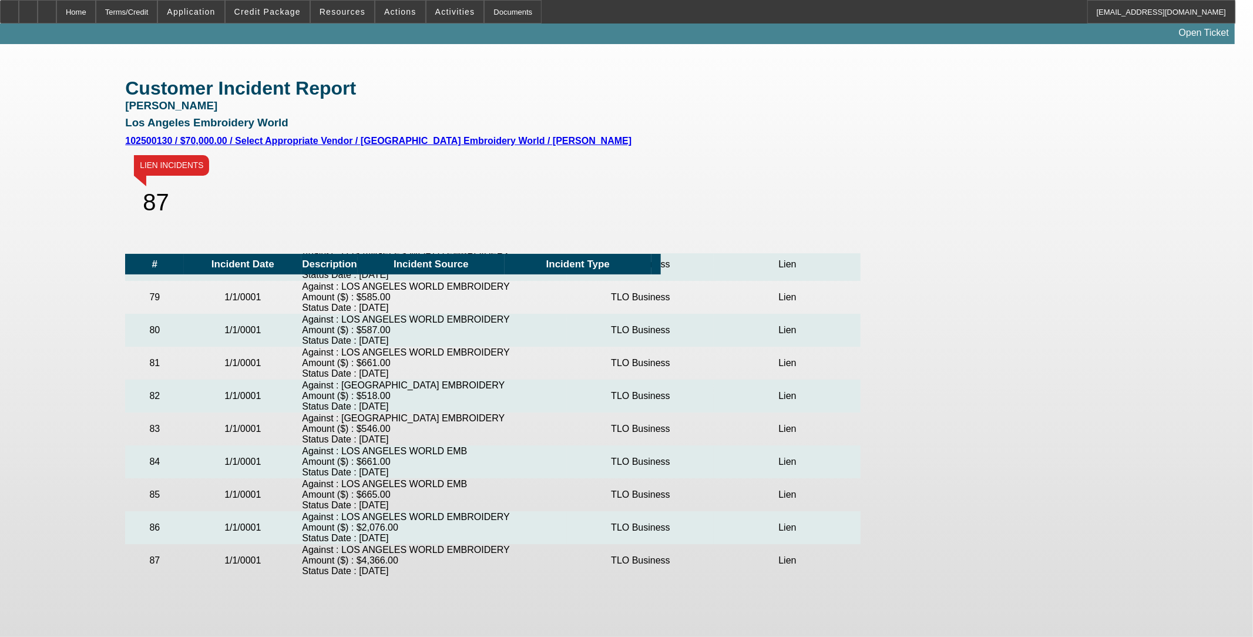 Image resolution: width=1253 pixels, height=637 pixels. I want to click on span: Activities, so click(455, 12).